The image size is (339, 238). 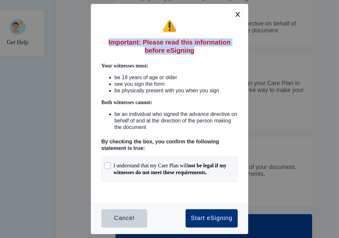 What do you see at coordinates (124, 219) in the screenshot?
I see `div: Cancel` at bounding box center [124, 219].